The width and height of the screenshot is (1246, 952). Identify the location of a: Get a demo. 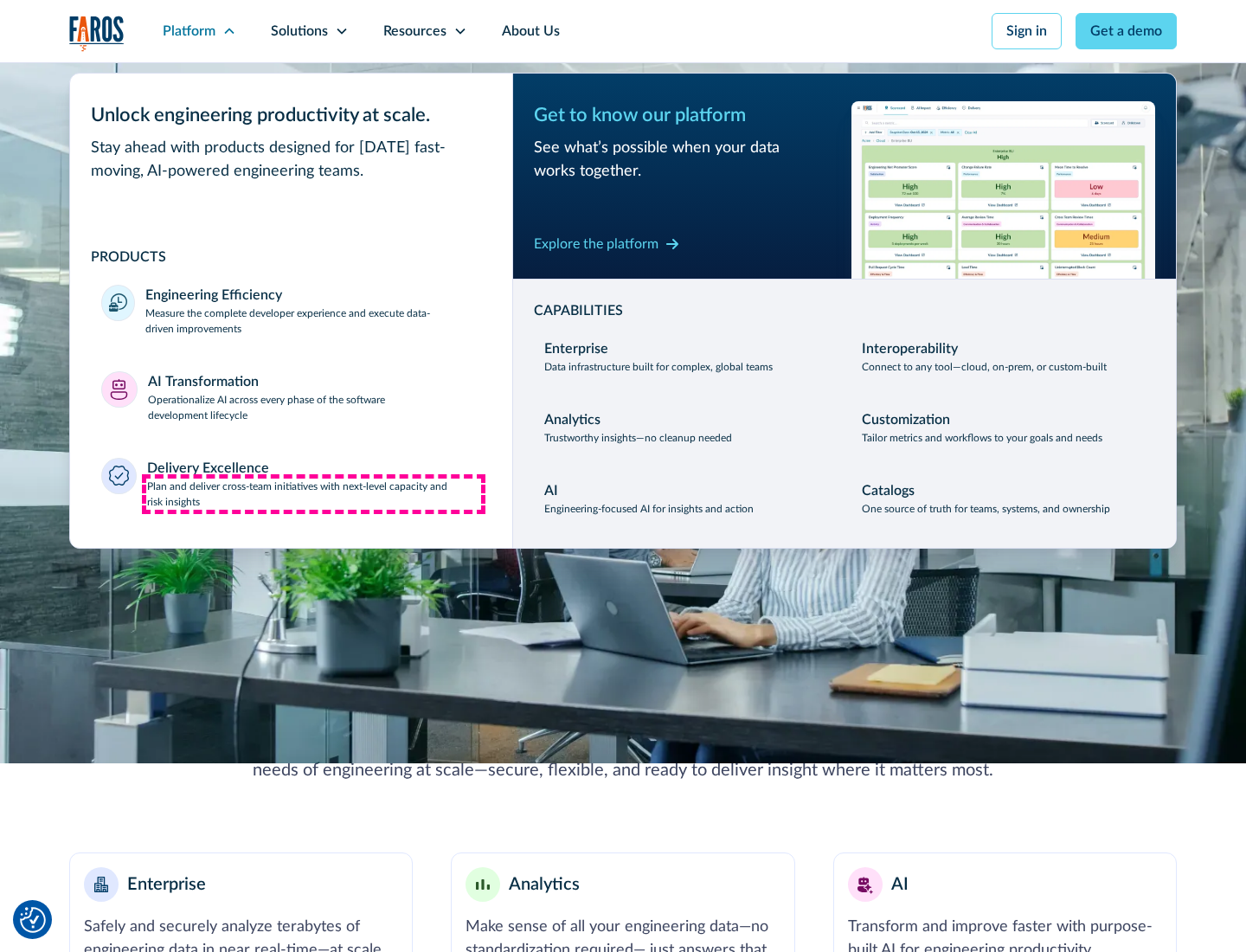
(1125, 31).